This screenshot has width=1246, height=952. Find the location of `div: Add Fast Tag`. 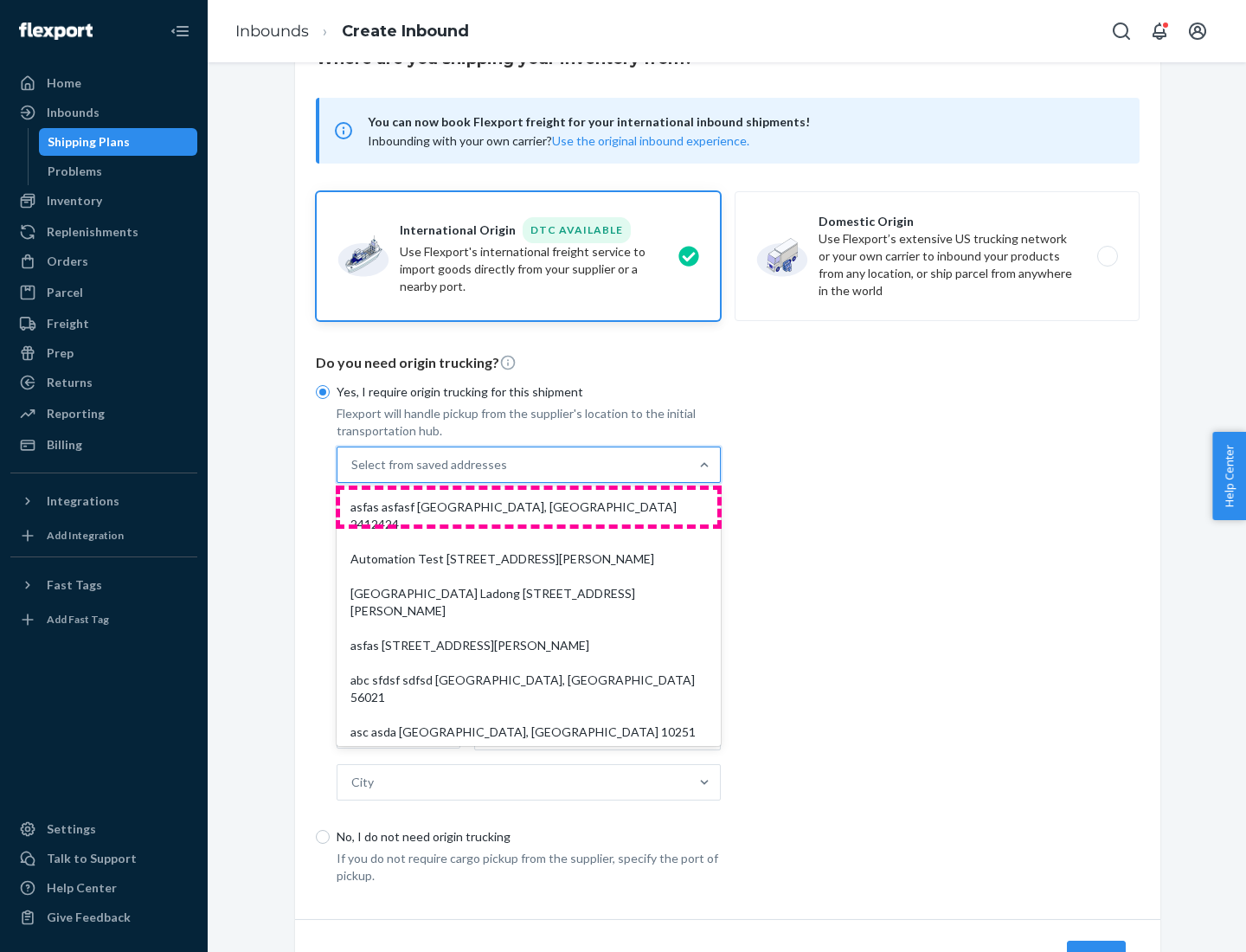

div: Add Fast Tag is located at coordinates (78, 618).